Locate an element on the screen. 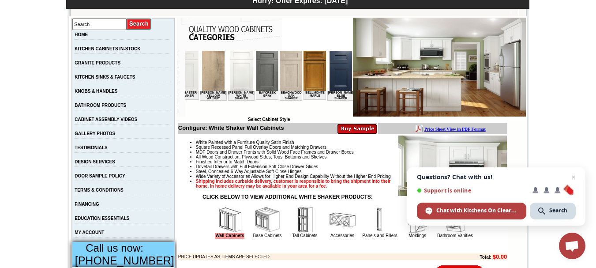  a: KITCHEN SINKS & FAUCETS is located at coordinates (105, 77).